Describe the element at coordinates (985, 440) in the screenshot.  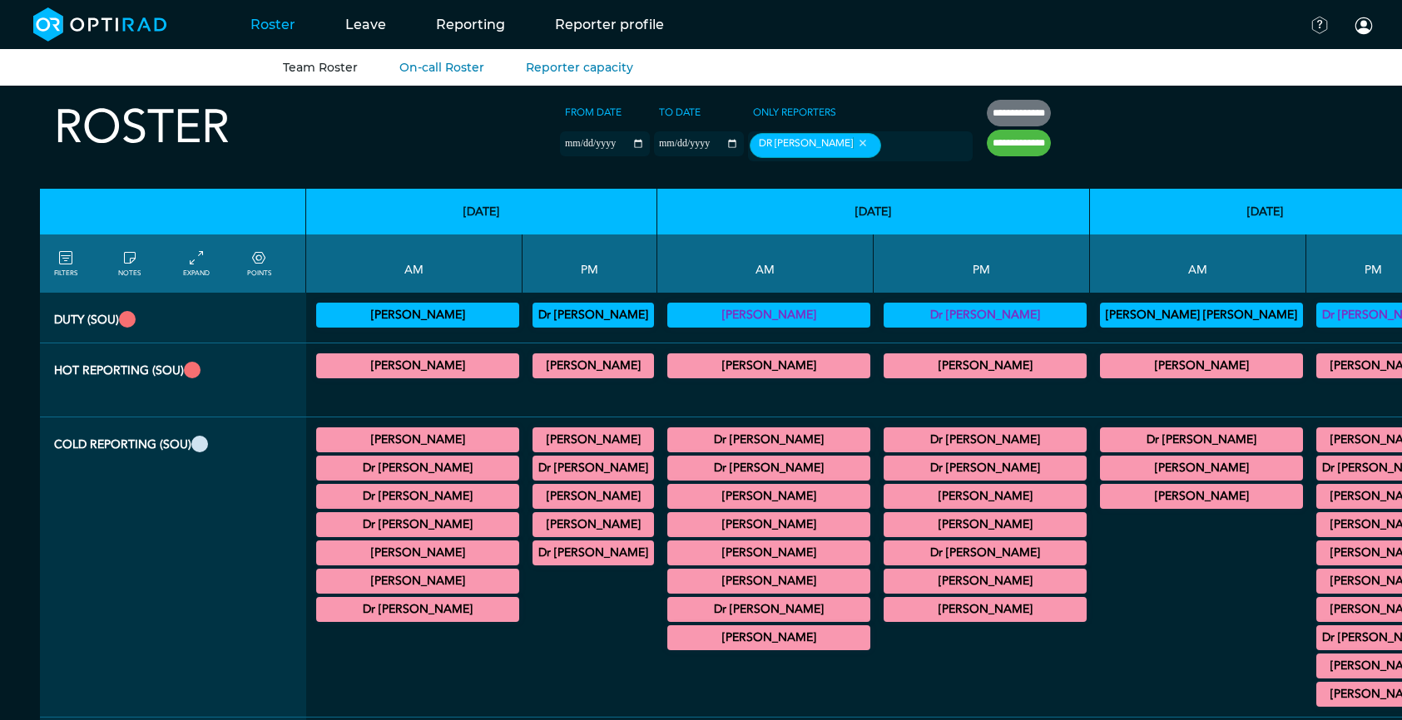
I see `div: CB CT Dental 12:00 - 13:00` at that location.